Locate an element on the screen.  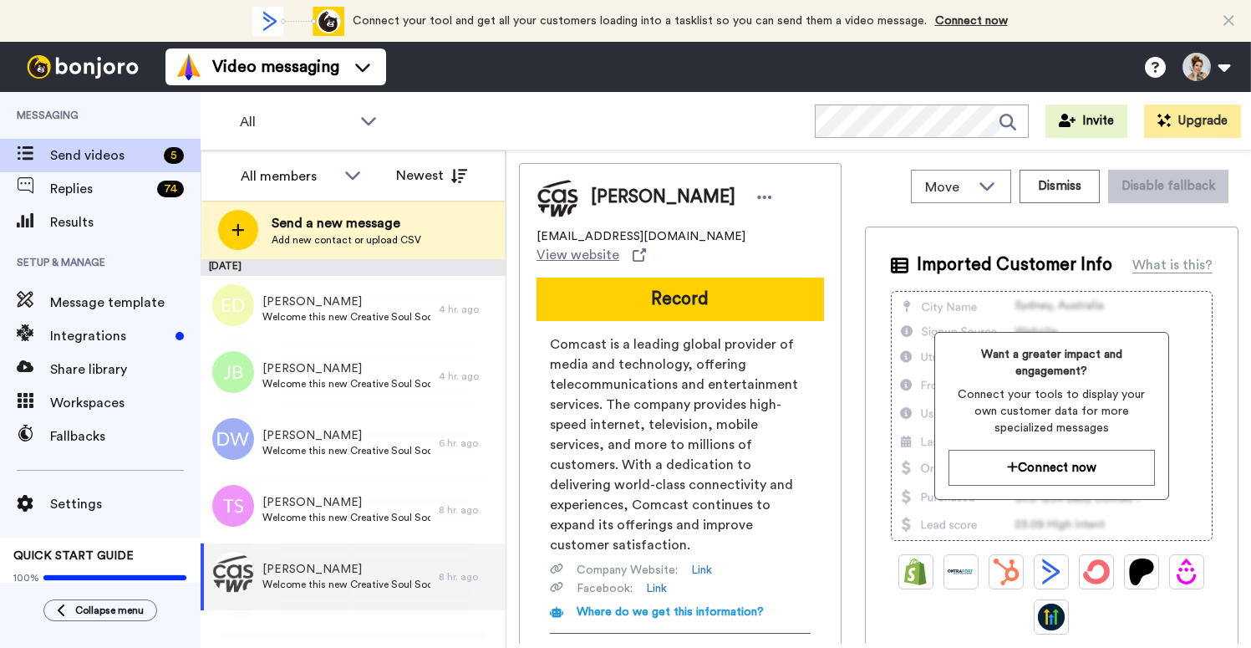
span: 100% is located at coordinates (26, 578).